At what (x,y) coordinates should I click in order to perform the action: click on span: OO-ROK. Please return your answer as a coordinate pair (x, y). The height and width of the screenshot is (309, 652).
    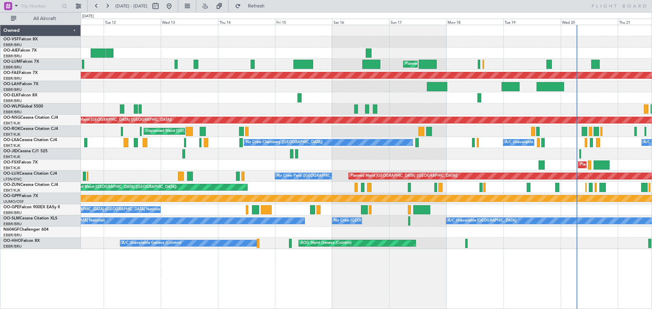
    Looking at the image, I should click on (12, 129).